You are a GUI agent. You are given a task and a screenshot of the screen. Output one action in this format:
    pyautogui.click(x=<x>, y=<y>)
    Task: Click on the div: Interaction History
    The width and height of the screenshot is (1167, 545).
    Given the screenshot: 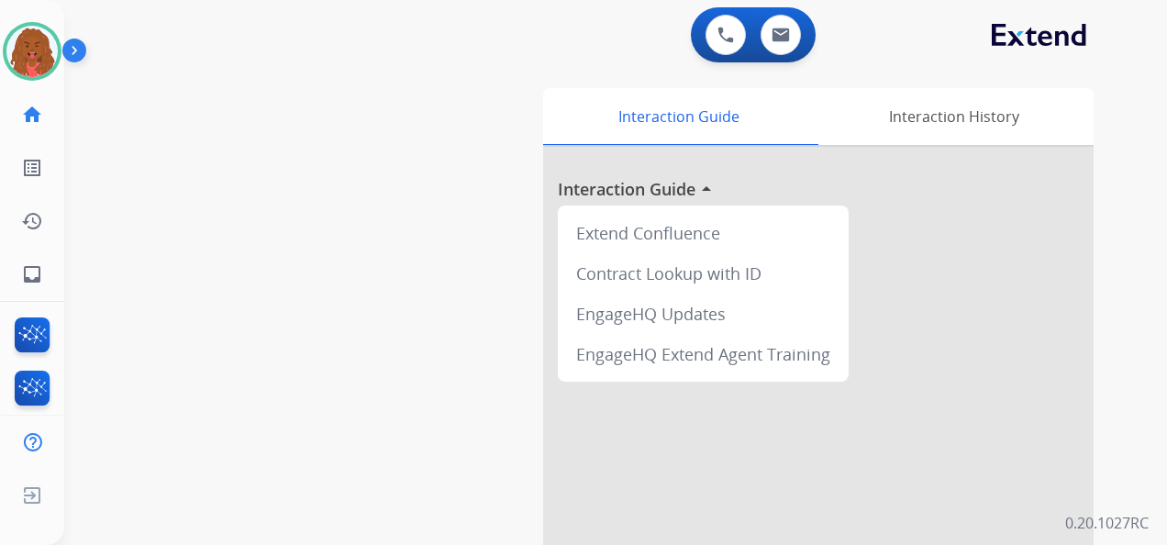 What is the action you would take?
    pyautogui.click(x=953, y=116)
    